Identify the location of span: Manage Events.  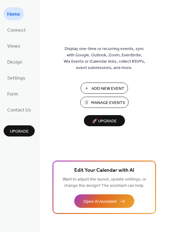
(108, 103).